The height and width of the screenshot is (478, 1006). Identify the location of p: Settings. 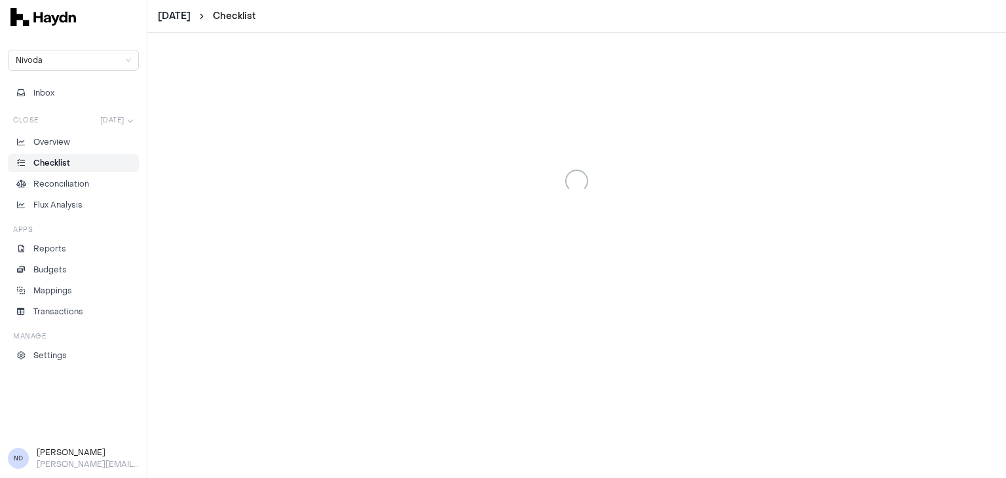
(50, 356).